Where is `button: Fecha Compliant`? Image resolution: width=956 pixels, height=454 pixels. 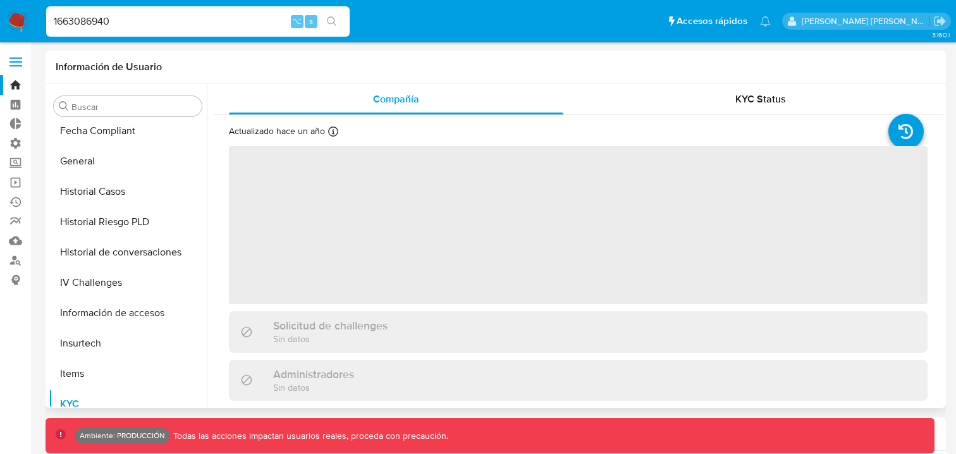
button: Fecha Compliant is located at coordinates (128, 131).